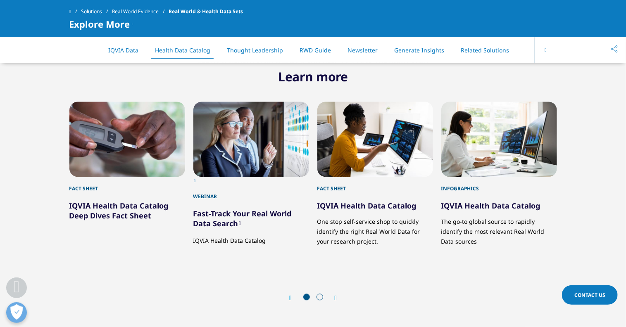 Image resolution: width=626 pixels, height=327 pixels. What do you see at coordinates (499, 185) in the screenshot?
I see `div: Infographics` at bounding box center [499, 185].